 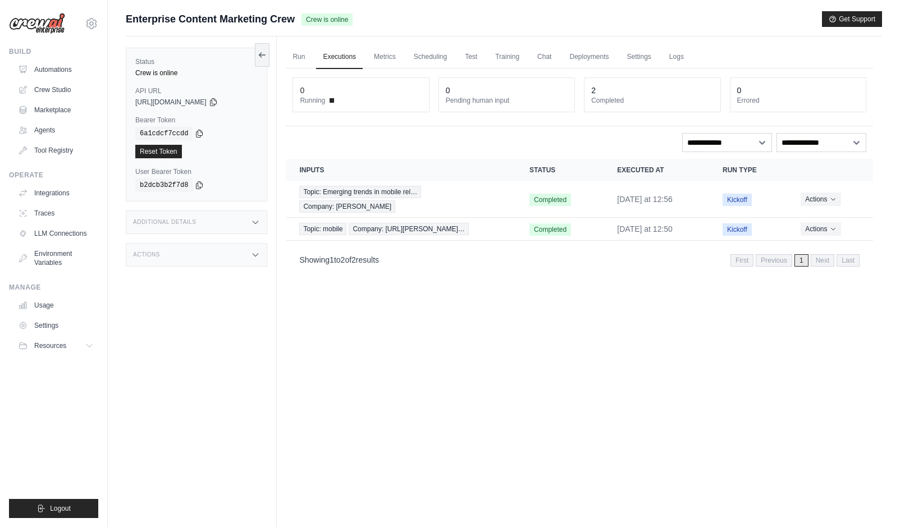 I want to click on th: Executed at, so click(x=656, y=170).